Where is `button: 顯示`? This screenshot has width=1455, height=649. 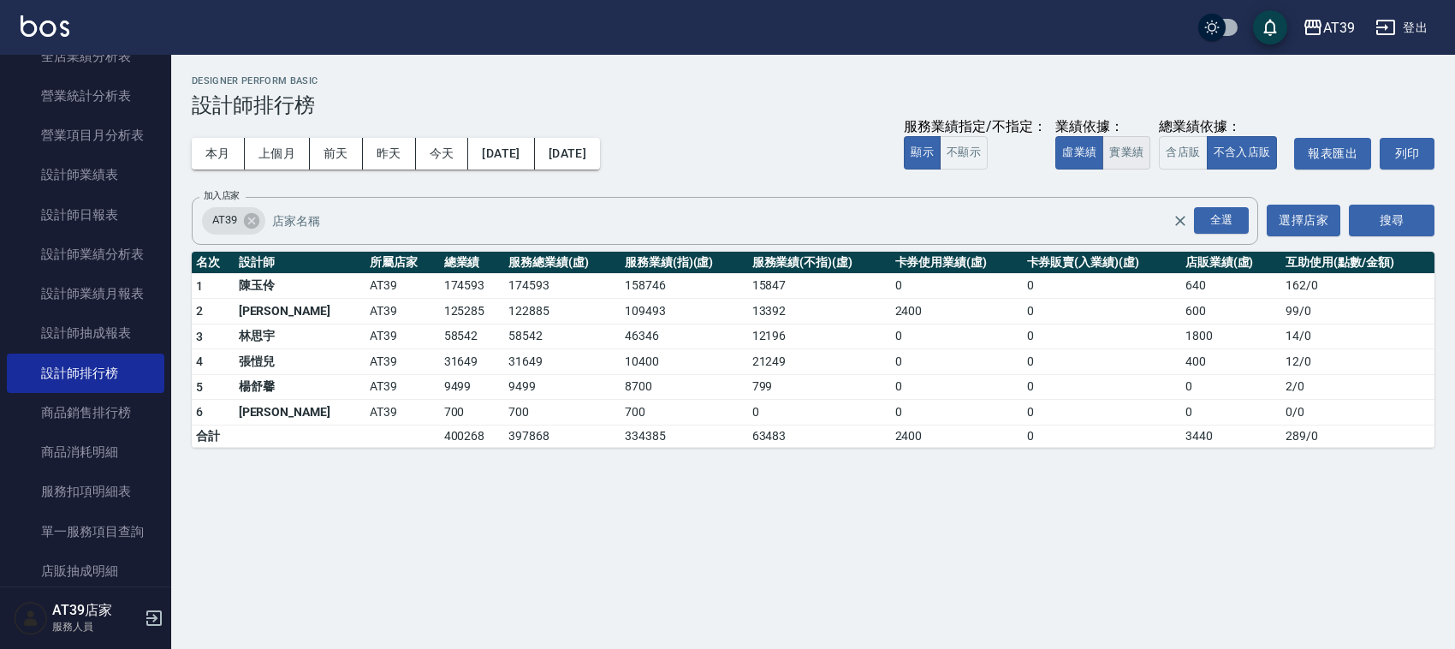
button: 顯示 is located at coordinates (922, 152).